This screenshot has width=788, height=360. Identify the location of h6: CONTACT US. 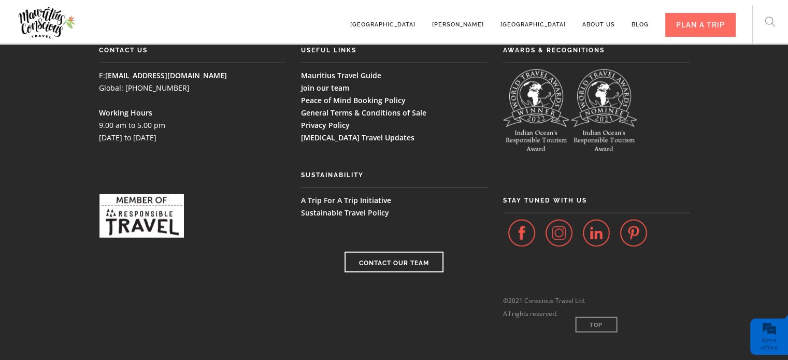
(192, 50).